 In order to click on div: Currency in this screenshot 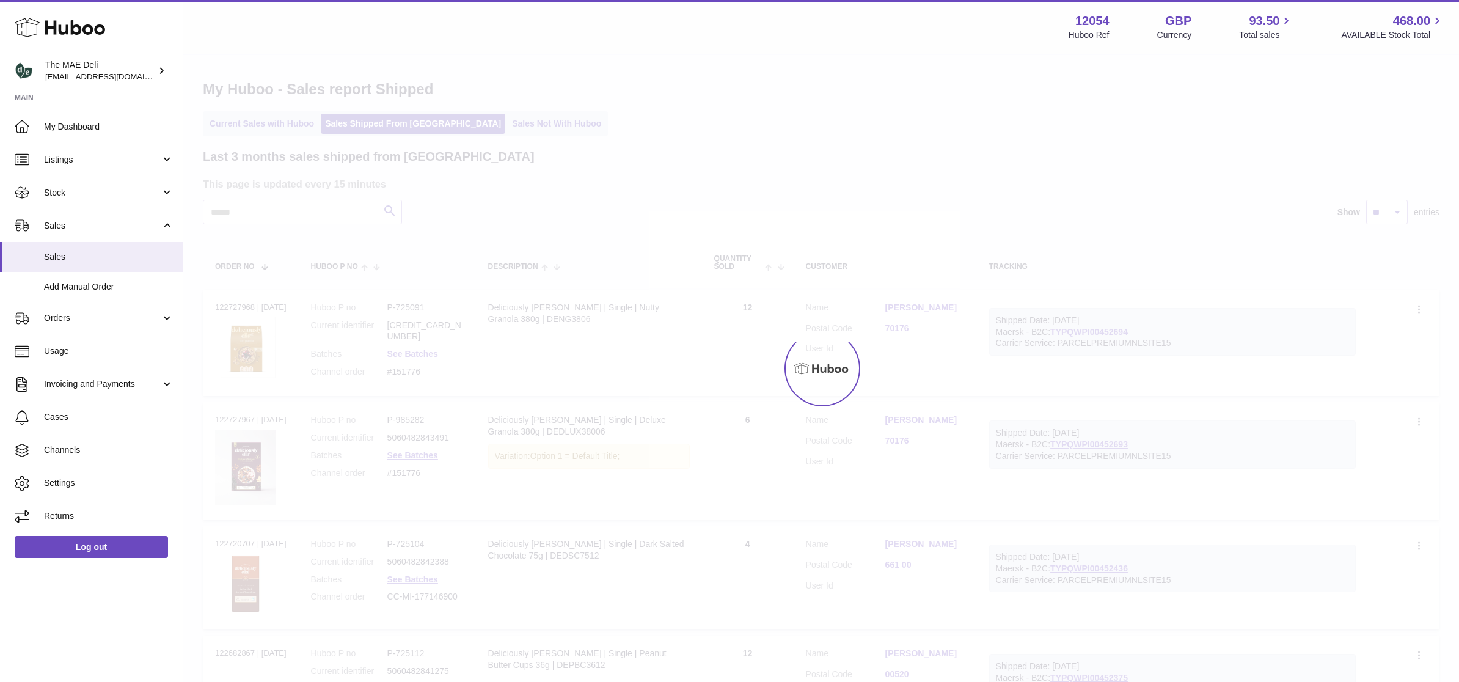, I will do `click(1174, 35)`.